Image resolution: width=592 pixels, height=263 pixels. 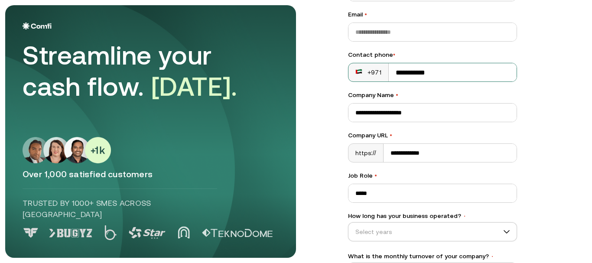 I want to click on p: Over 1,000 satisfied customers, so click(x=150, y=174).